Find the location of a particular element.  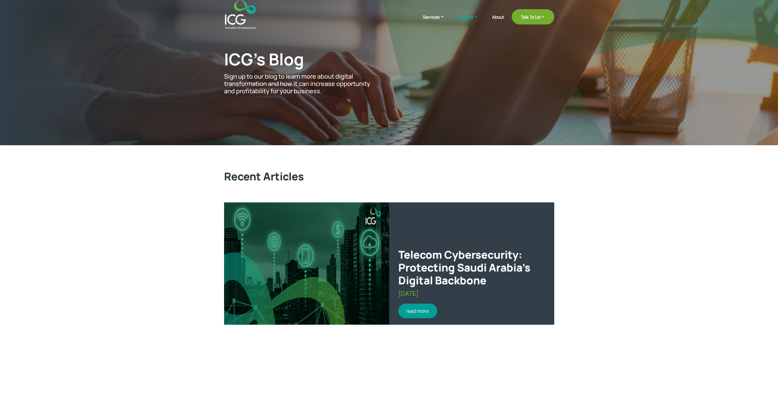

a: About is located at coordinates (498, 22).